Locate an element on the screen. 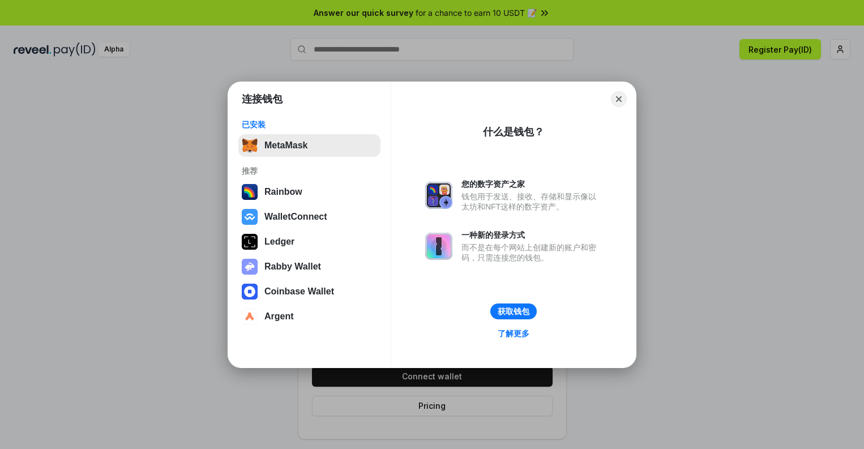  div: 而不是在每个网站上创建新的账户和密码，只需连接您的钱包。 is located at coordinates (532, 253).